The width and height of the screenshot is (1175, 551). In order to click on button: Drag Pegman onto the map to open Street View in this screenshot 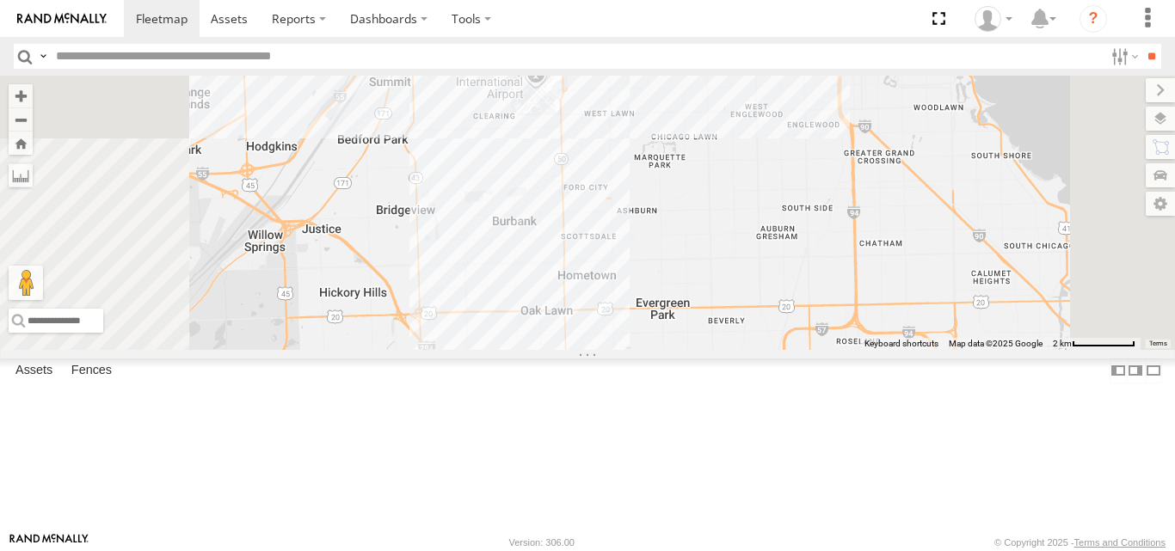, I will do `click(26, 283)`.